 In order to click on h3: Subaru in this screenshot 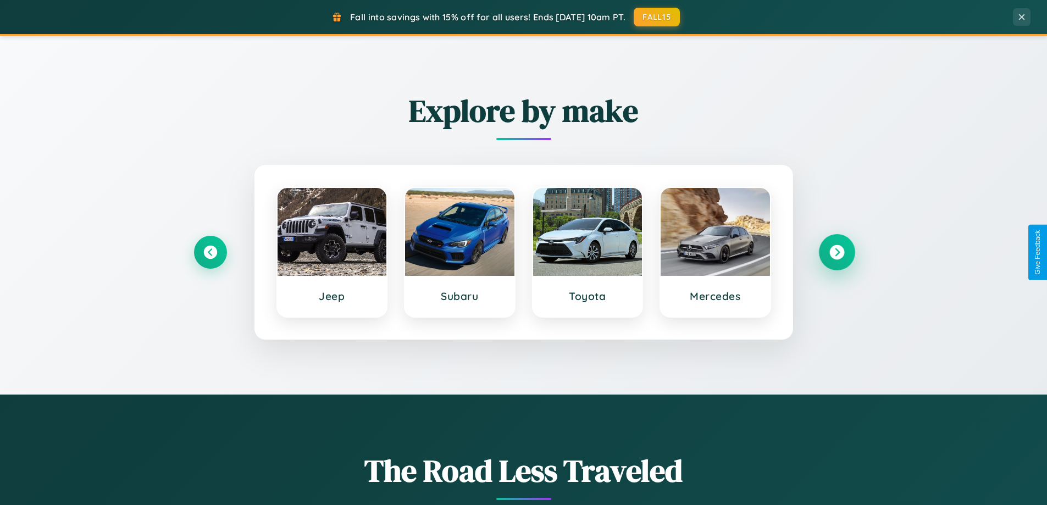, I will do `click(459, 296)`.